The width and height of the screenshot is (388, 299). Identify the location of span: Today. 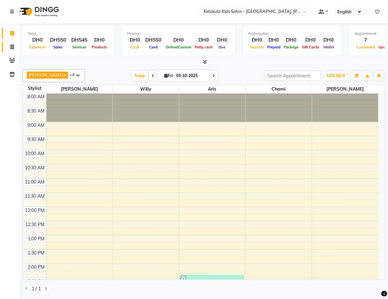
(140, 76).